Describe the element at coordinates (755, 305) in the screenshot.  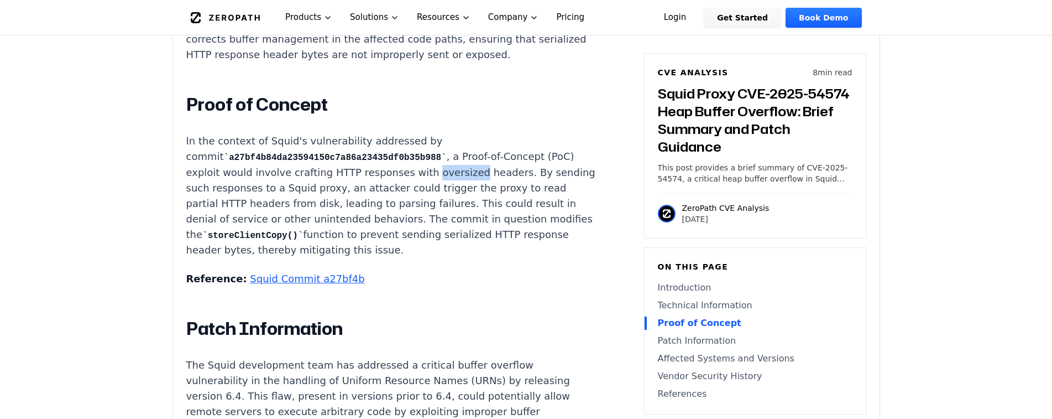
I see `a: Technical Information` at that location.